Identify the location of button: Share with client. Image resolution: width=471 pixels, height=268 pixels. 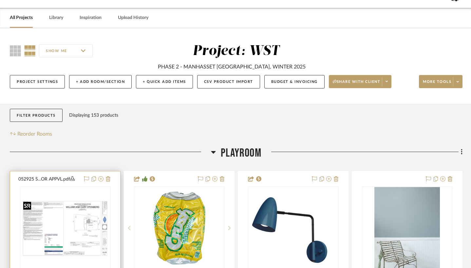
(360, 81).